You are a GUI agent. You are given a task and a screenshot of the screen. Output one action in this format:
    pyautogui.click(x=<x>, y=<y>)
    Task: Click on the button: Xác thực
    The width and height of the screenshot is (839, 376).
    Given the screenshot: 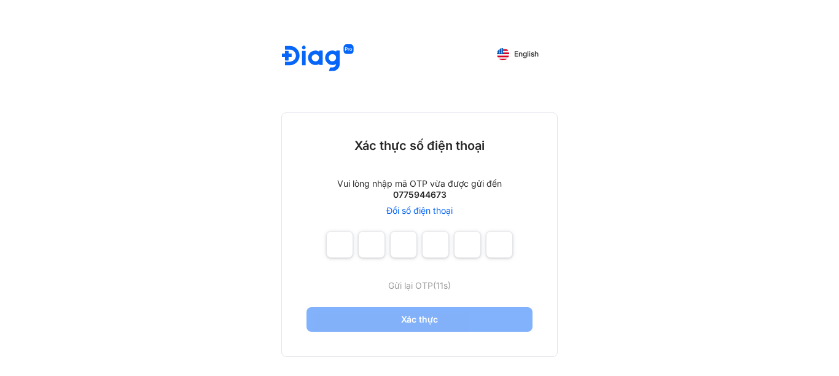 What is the action you would take?
    pyautogui.click(x=419, y=319)
    